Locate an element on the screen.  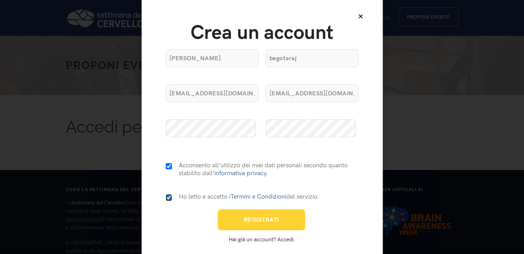
span: Registrati is located at coordinates (261, 220).